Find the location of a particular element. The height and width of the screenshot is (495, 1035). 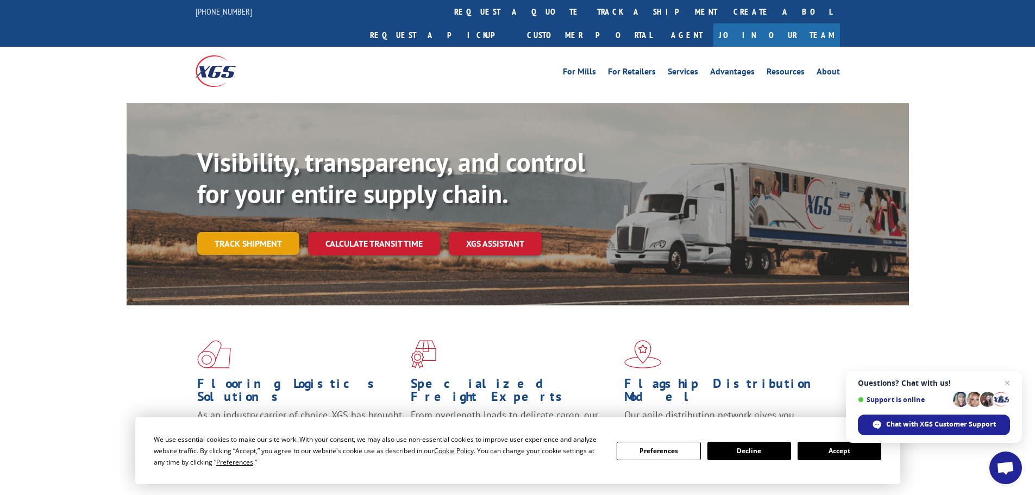

img: xgs-icon-flagship-distribution-model-red is located at coordinates (643, 354).